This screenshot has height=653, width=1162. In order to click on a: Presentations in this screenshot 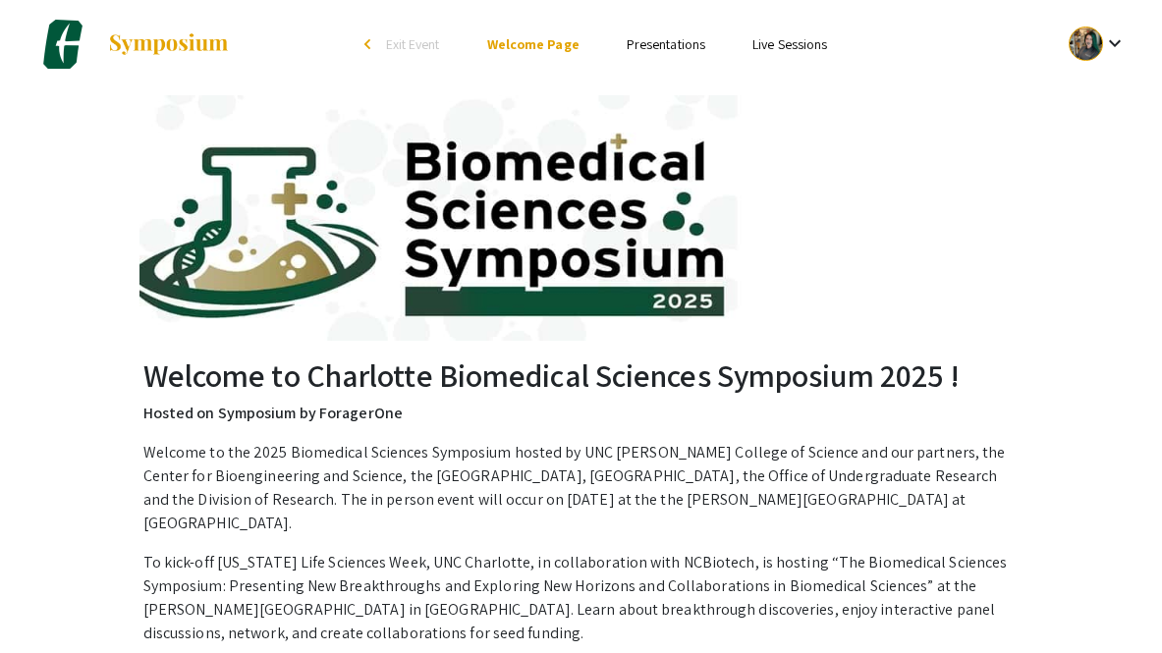, I will do `click(666, 44)`.